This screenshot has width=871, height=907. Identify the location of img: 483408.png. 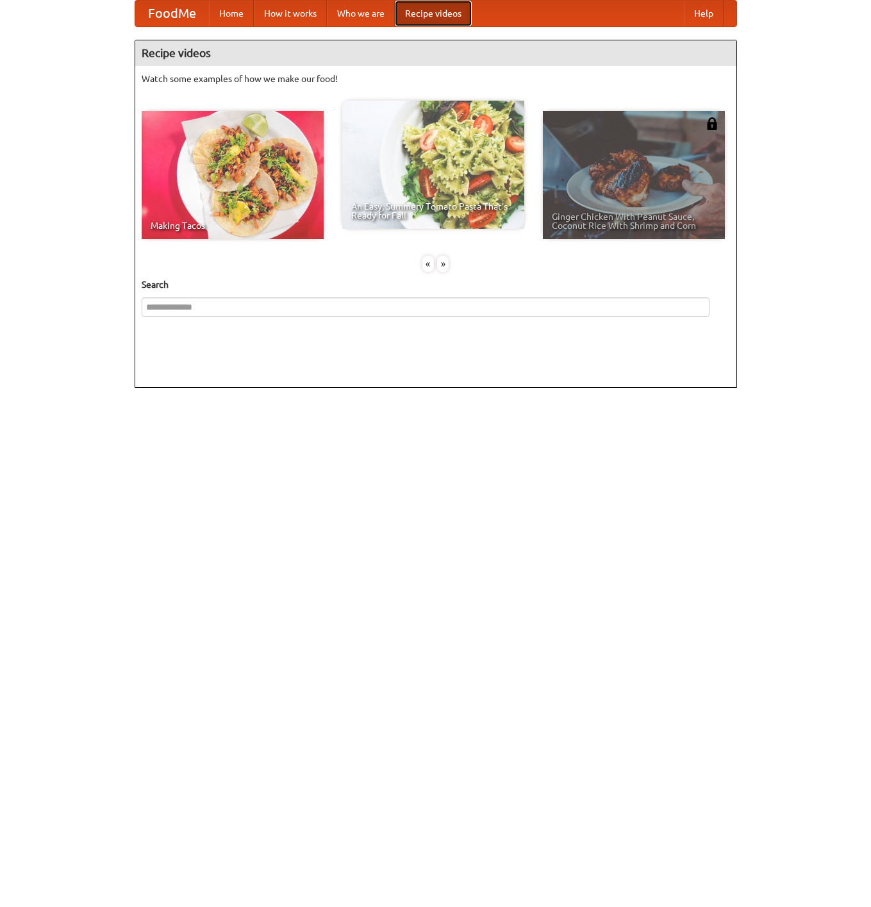
(712, 124).